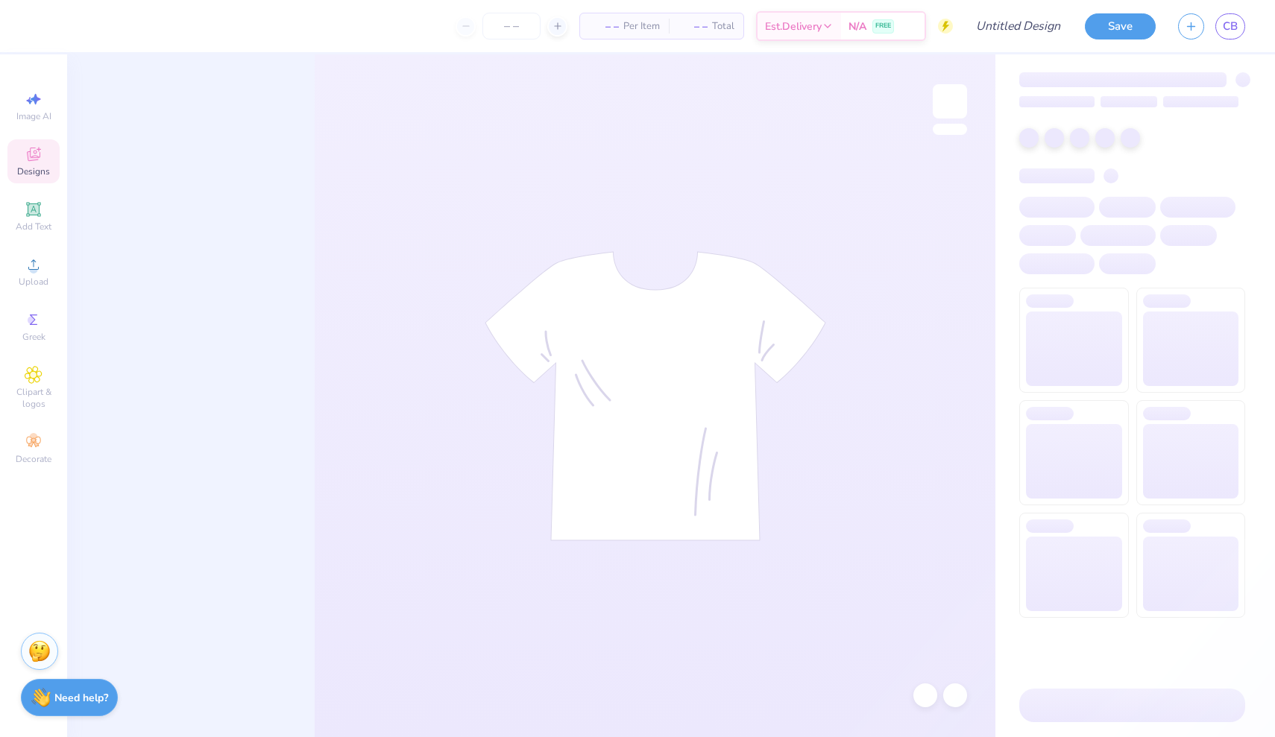 Image resolution: width=1275 pixels, height=737 pixels. Describe the element at coordinates (34, 171) in the screenshot. I see `span: Designs` at that location.